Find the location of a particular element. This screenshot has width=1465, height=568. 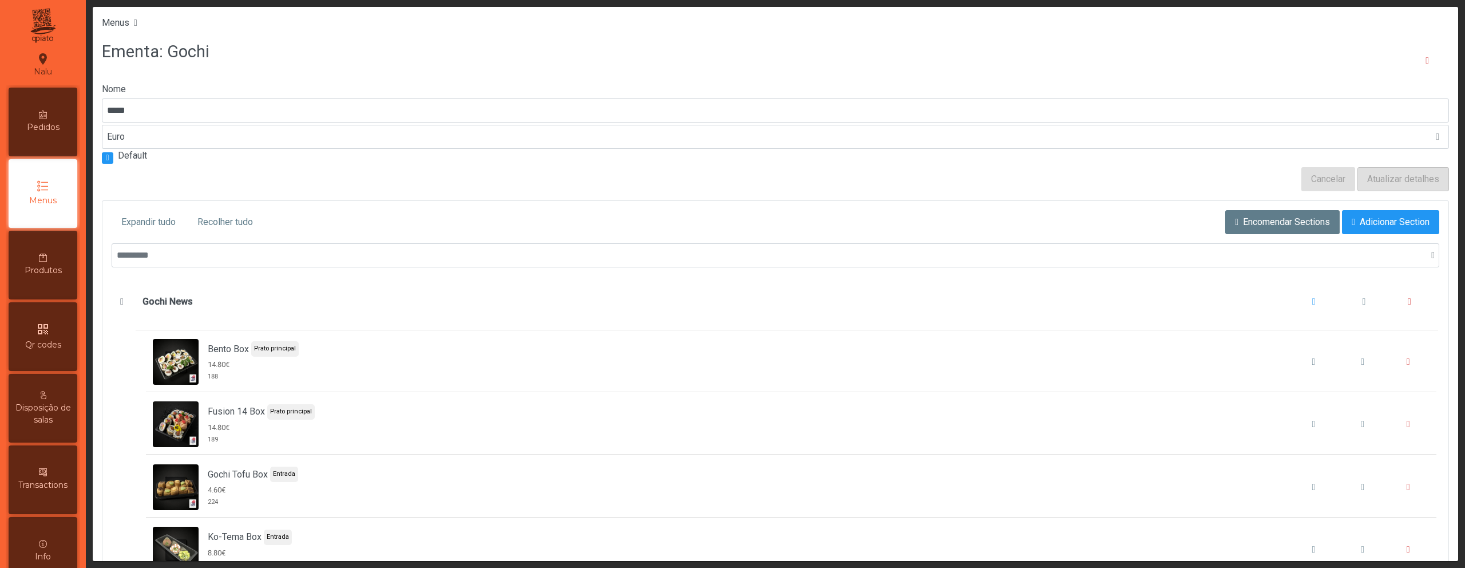

i: qr_code is located at coordinates (43, 329).